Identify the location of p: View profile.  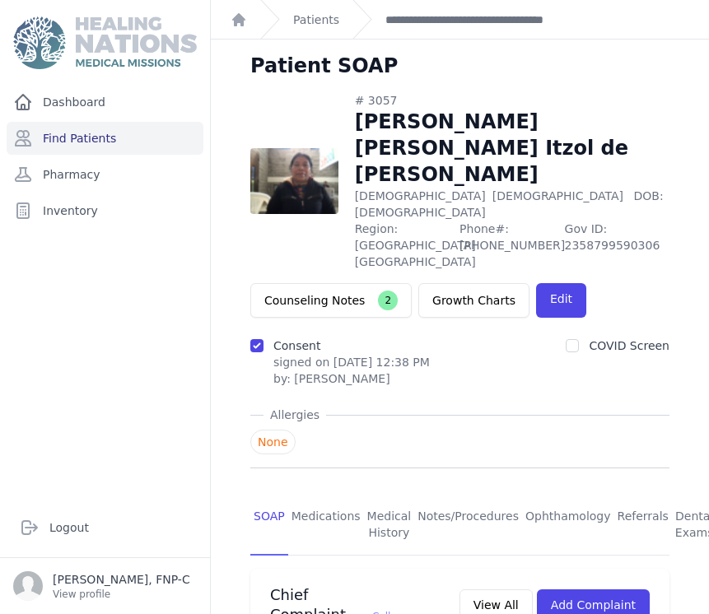
(121, 595).